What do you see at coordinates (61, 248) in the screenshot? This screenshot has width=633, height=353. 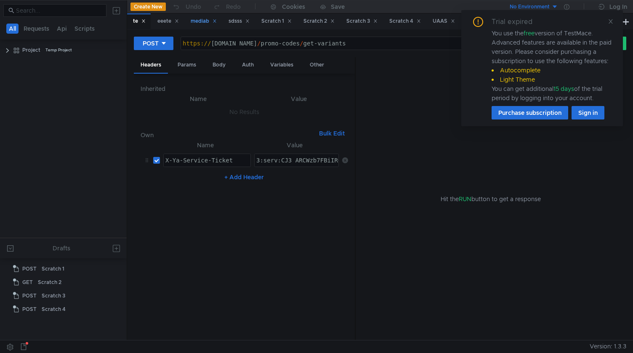 I see `div: Drafts` at bounding box center [61, 248].